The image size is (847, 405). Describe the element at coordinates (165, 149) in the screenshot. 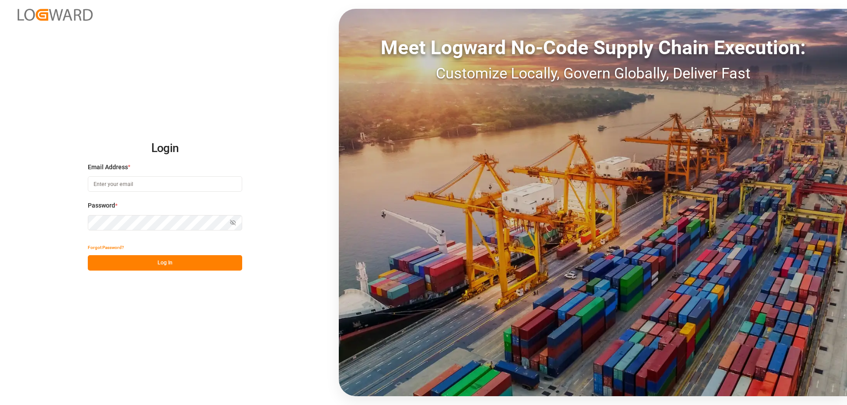

I see `h2: Login` at that location.